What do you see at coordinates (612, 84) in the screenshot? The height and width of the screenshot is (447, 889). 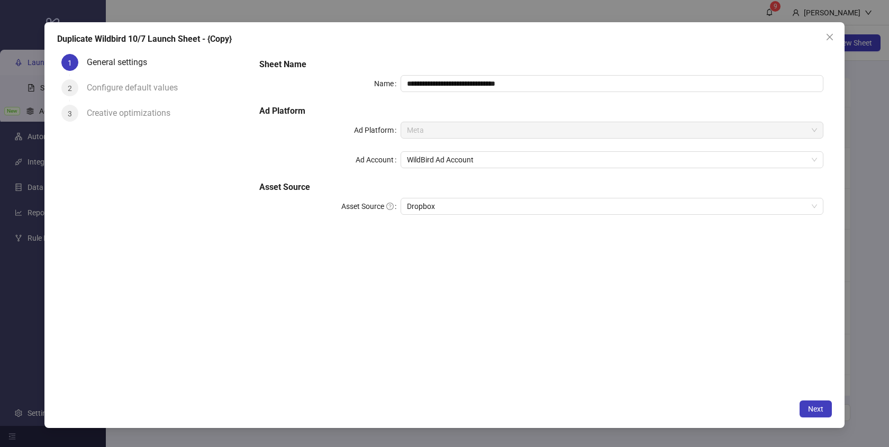 I see `input: Name` at bounding box center [612, 84].